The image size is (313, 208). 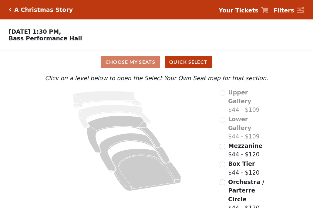 What do you see at coordinates (239, 10) in the screenshot?
I see `strong: Your Tickets` at bounding box center [239, 10].